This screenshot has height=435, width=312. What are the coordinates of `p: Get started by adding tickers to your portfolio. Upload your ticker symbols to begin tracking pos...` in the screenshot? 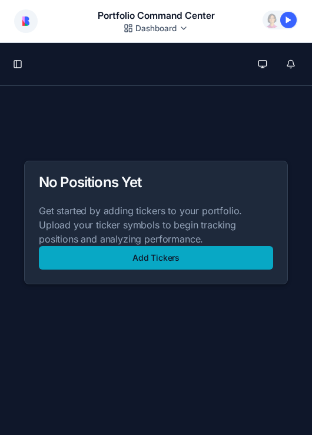 It's located at (156, 182).